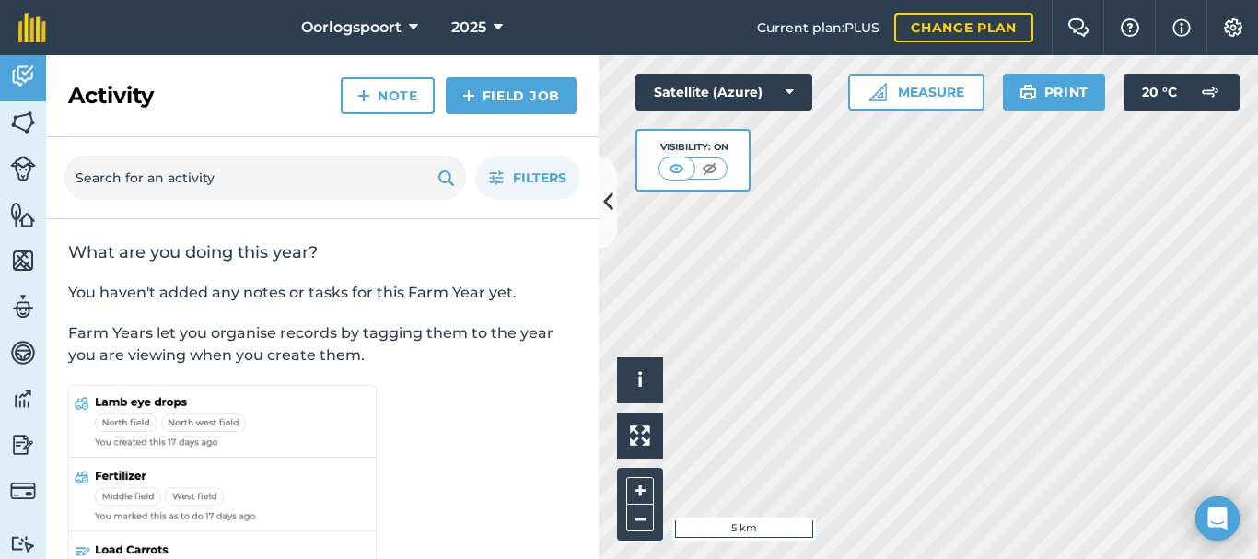  Describe the element at coordinates (1182, 92) in the screenshot. I see `button: 20 °C` at that location.